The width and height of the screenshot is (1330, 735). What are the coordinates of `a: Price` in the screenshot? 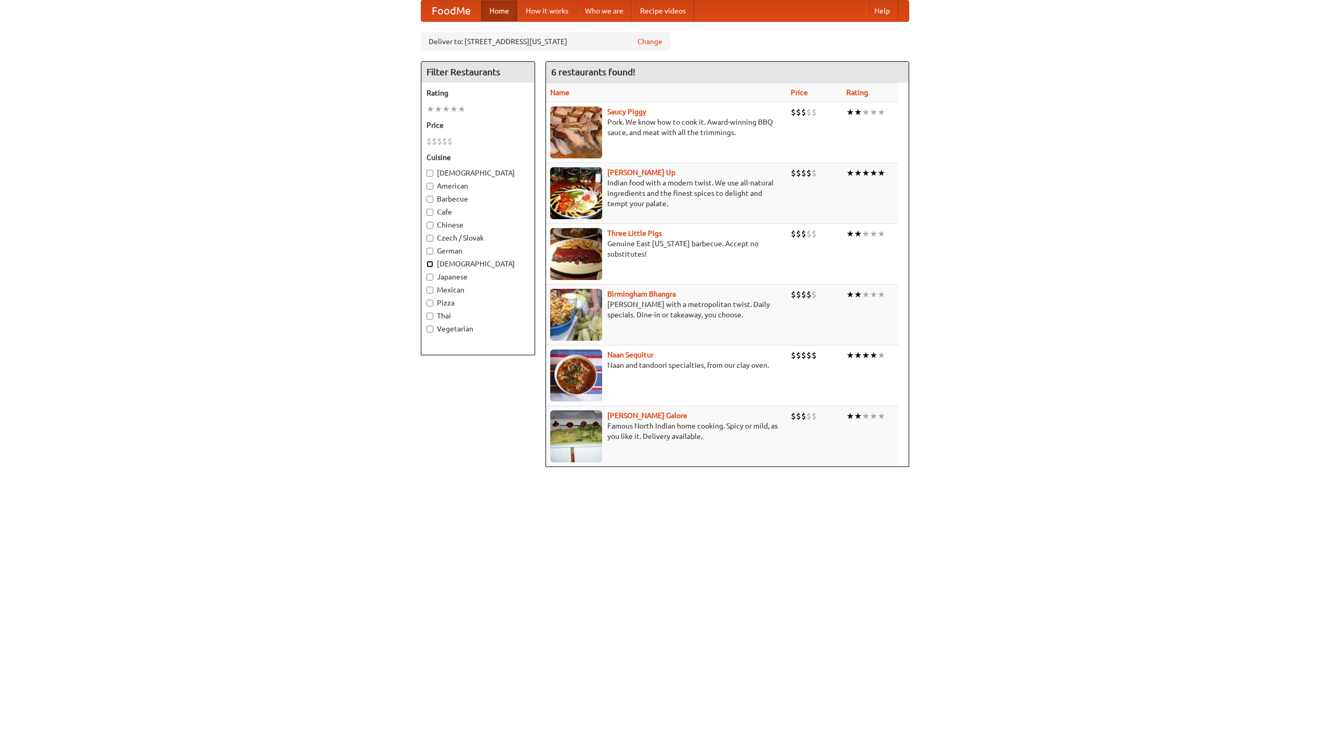 It's located at (799, 92).